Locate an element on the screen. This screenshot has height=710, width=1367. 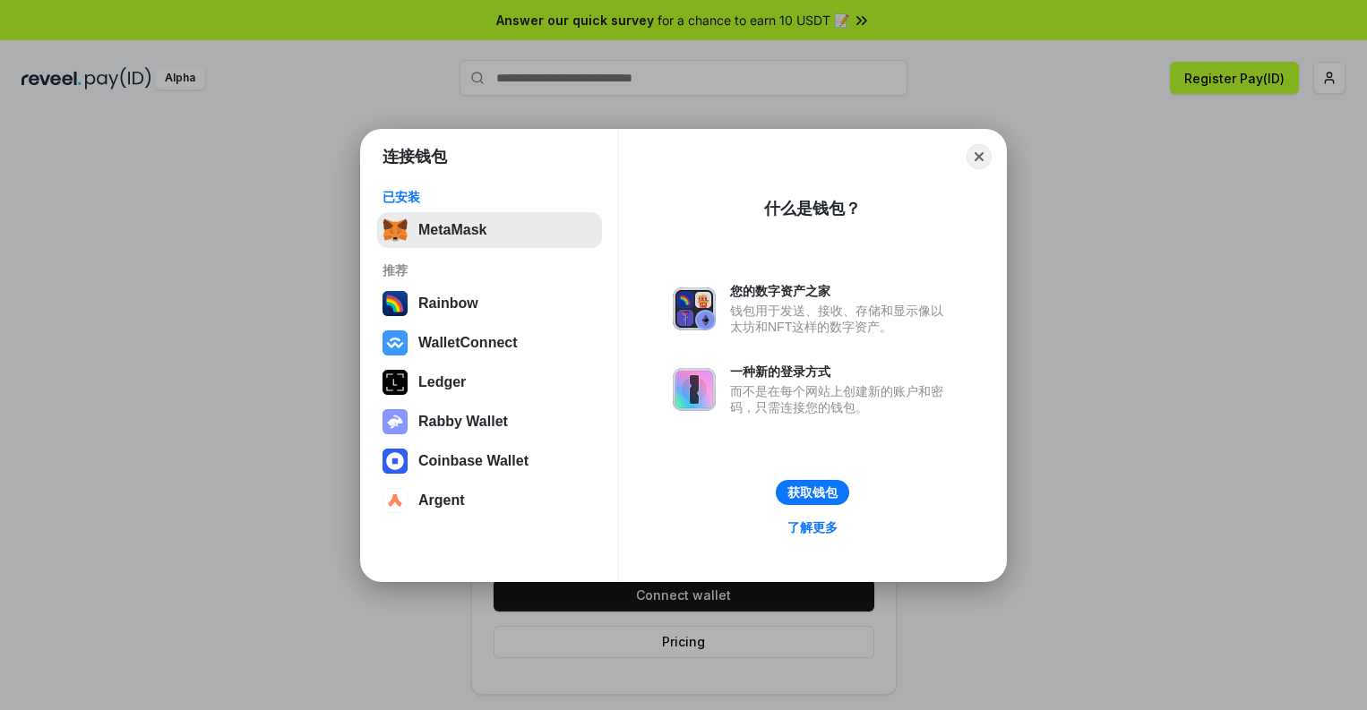
button: Argent is located at coordinates (489, 501).